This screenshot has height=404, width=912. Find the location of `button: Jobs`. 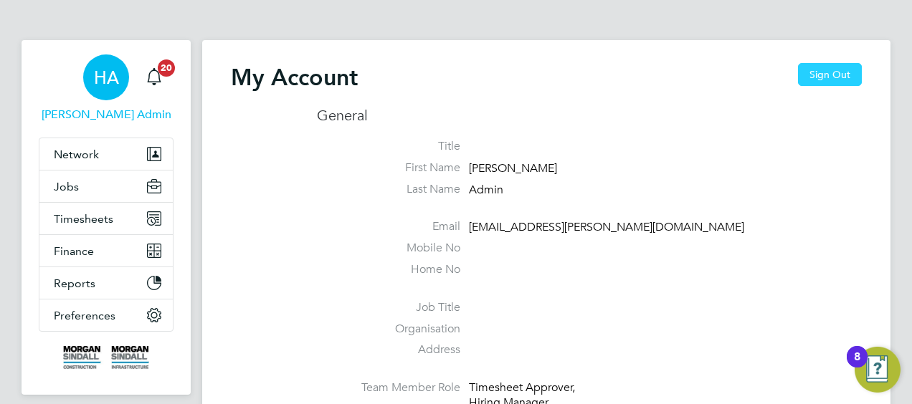

button: Jobs is located at coordinates (106, 186).